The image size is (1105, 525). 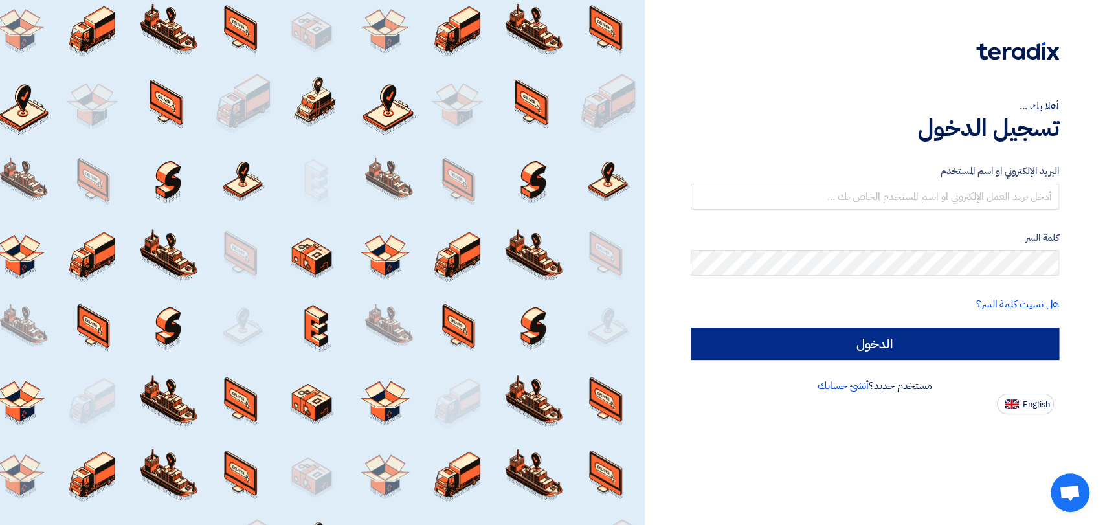 What do you see at coordinates (843, 386) in the screenshot?
I see `a: أنشئ حسابك` at bounding box center [843, 386].